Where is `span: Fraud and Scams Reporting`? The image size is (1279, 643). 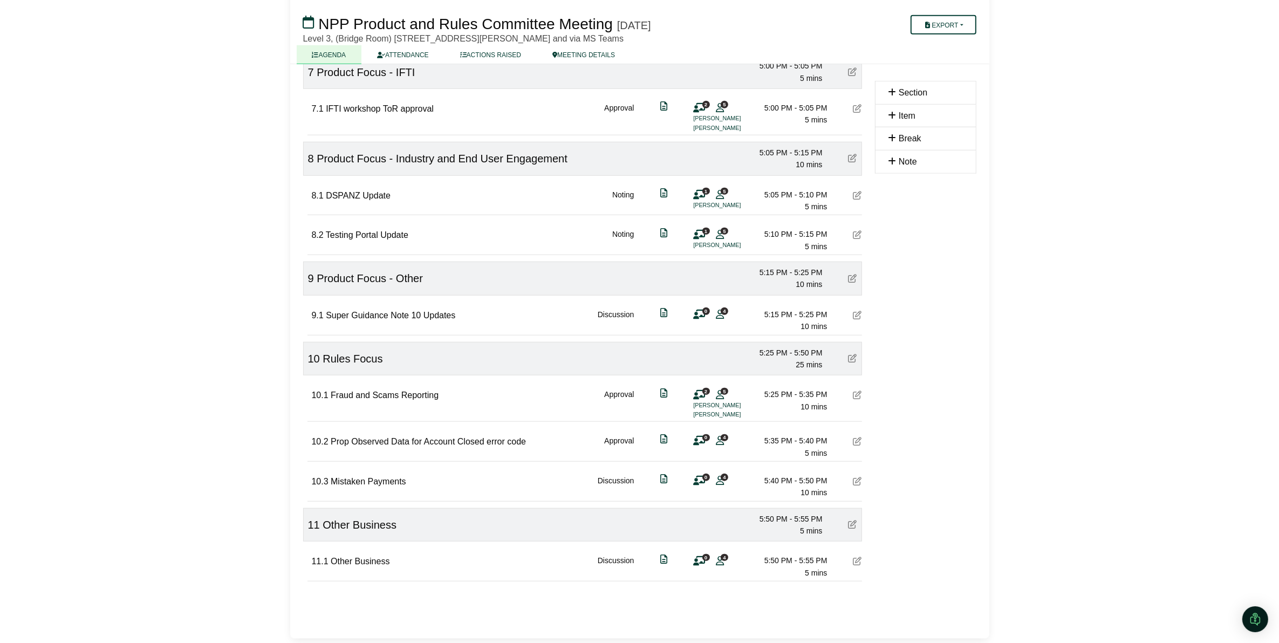 span: Fraud and Scams Reporting is located at coordinates (385, 395).